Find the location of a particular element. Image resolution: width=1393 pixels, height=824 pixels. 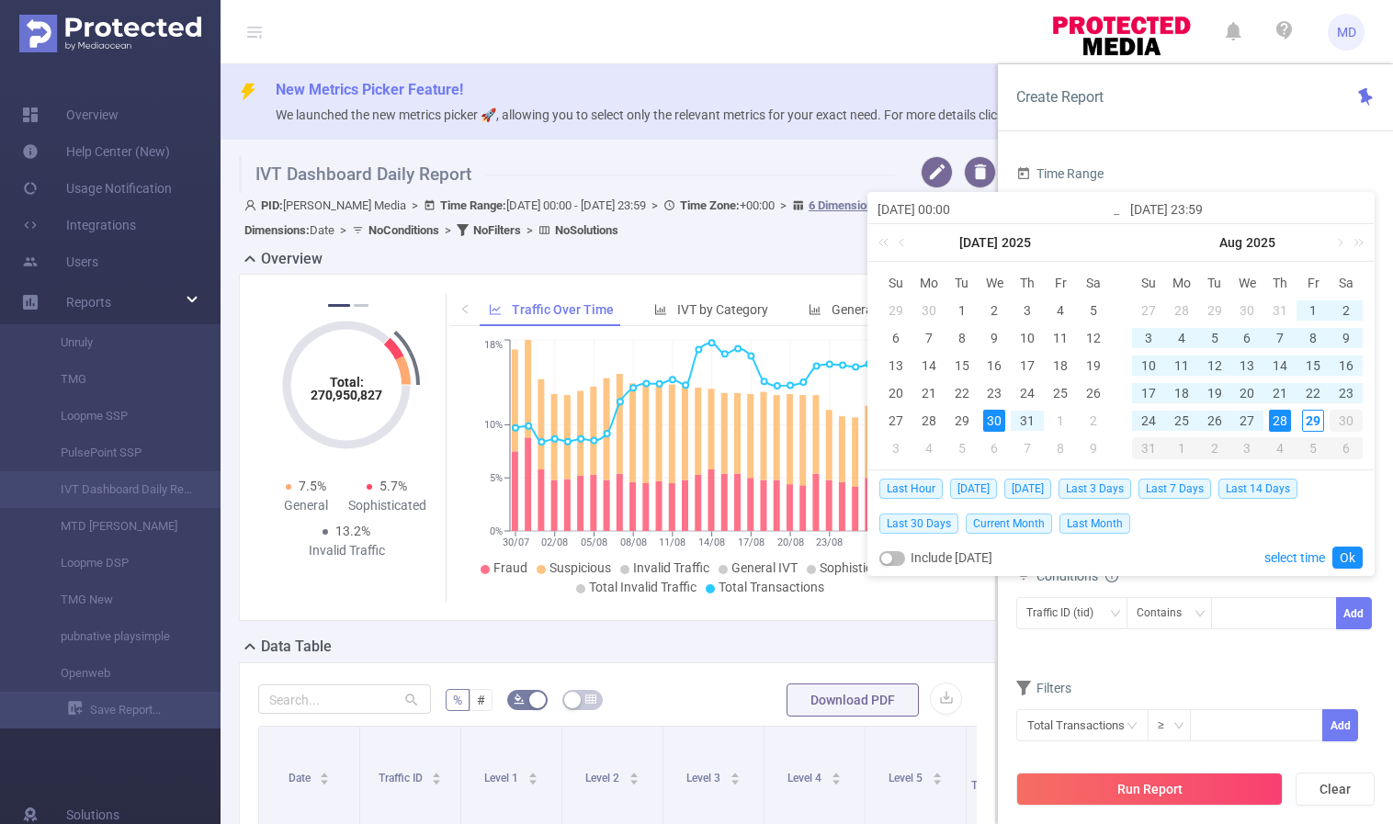

th: Sun is located at coordinates (896, 283).